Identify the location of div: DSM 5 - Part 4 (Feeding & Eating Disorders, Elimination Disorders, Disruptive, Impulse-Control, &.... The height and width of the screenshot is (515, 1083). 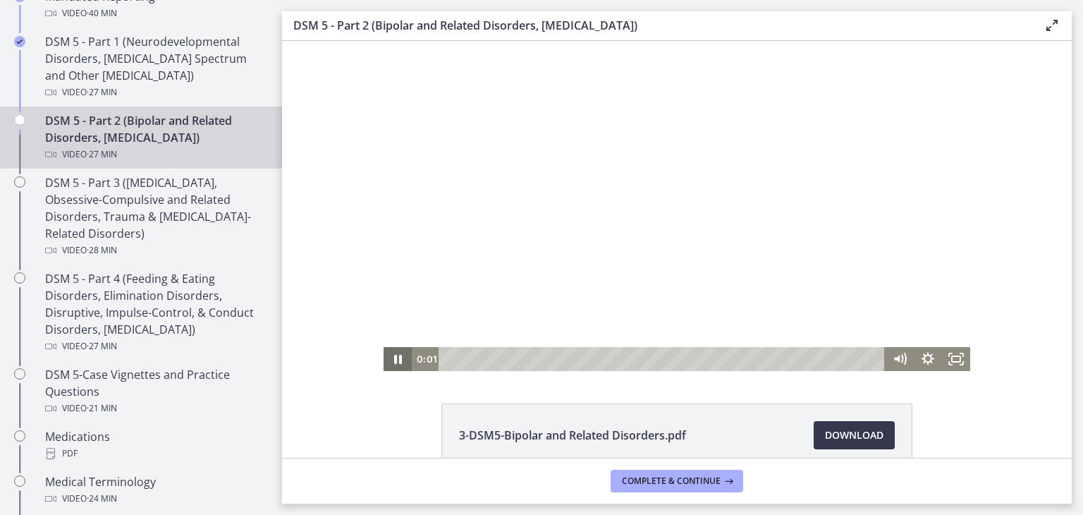
(155, 312).